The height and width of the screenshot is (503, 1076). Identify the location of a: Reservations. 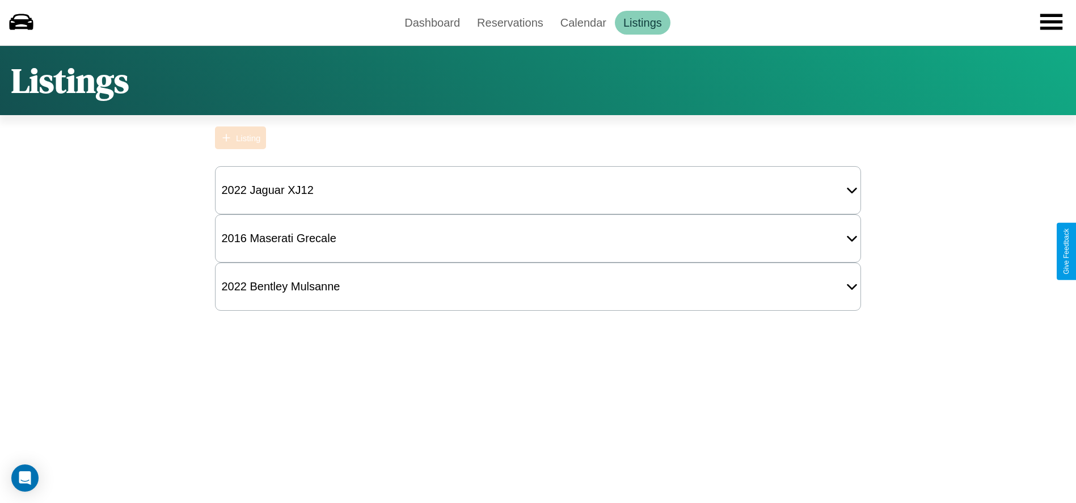
(510, 23).